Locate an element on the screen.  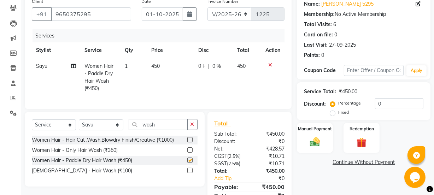
th: Total is located at coordinates (247, 50).